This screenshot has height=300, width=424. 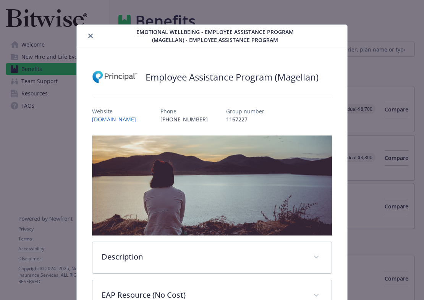 What do you see at coordinates (215, 36) in the screenshot?
I see `span: Emotional Wellbeing - Employee Assistance Program (Magellan) - Employee Assistance Program` at bounding box center [215, 36].